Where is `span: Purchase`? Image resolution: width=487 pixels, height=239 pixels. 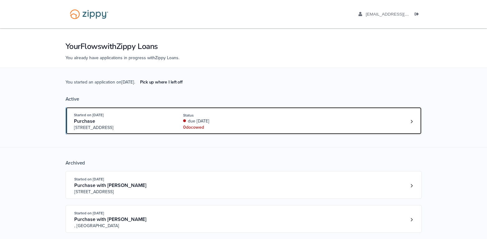 span: Purchase is located at coordinates (85, 121).